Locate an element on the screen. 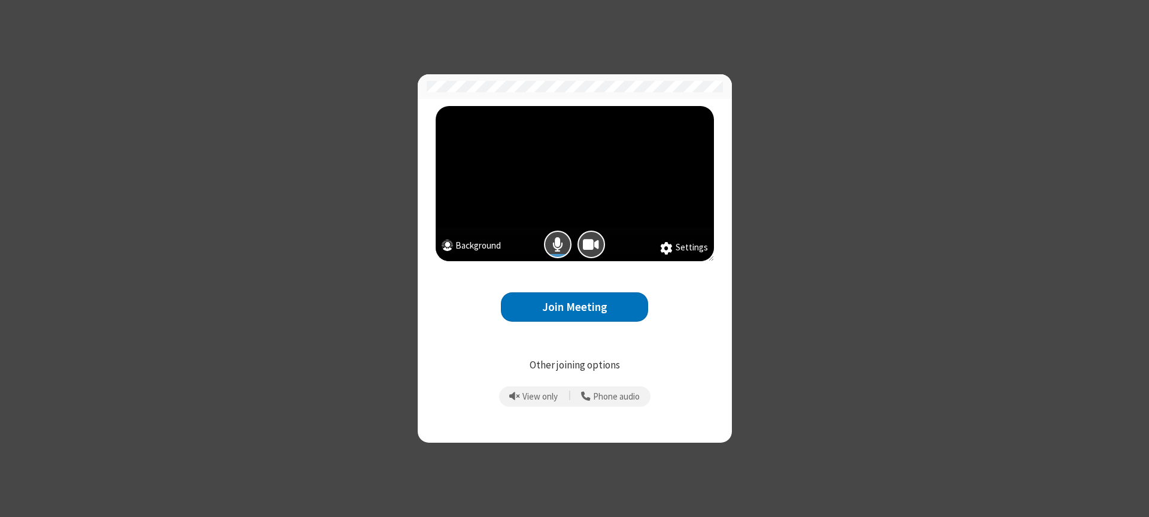 The image size is (1149, 517). button: Prevent echo when there is already an active mic and speaker in the room. is located at coordinates (534, 396).